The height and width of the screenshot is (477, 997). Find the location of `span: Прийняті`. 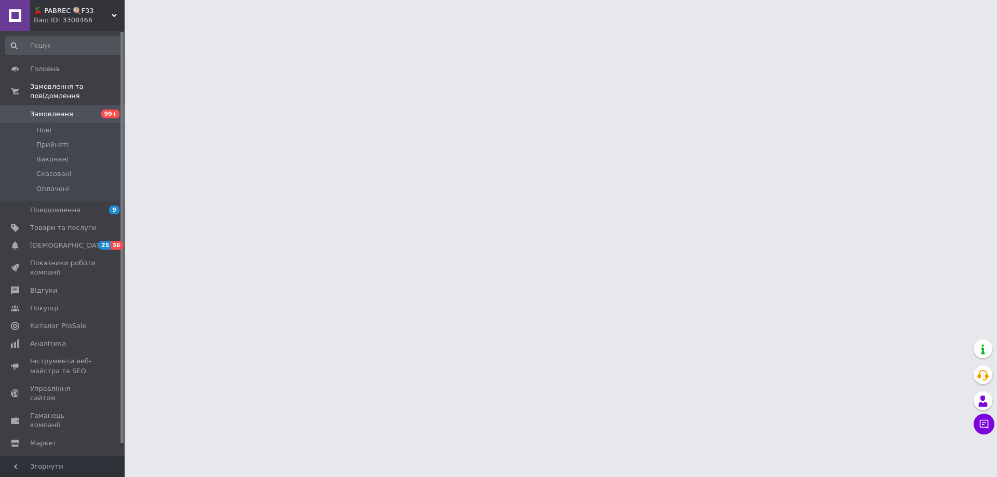

span: Прийняті is located at coordinates (52, 145).